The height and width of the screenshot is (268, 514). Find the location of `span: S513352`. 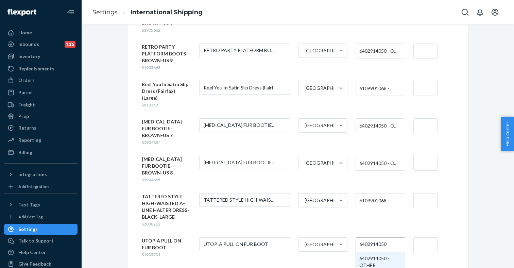

span: S513352 is located at coordinates (150, 105).